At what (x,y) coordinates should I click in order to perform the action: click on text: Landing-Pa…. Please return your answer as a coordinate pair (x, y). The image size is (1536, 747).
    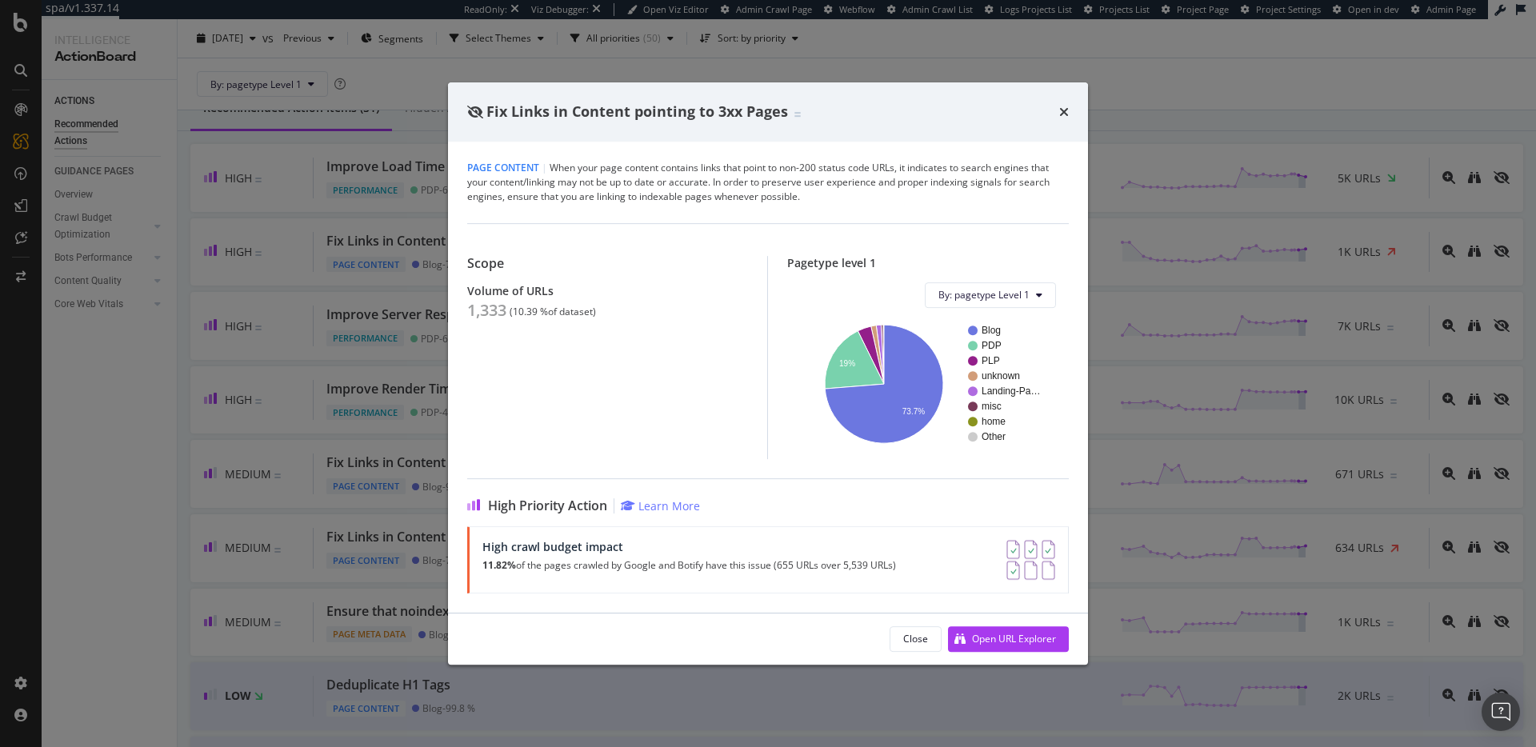
    Looking at the image, I should click on (1010, 391).